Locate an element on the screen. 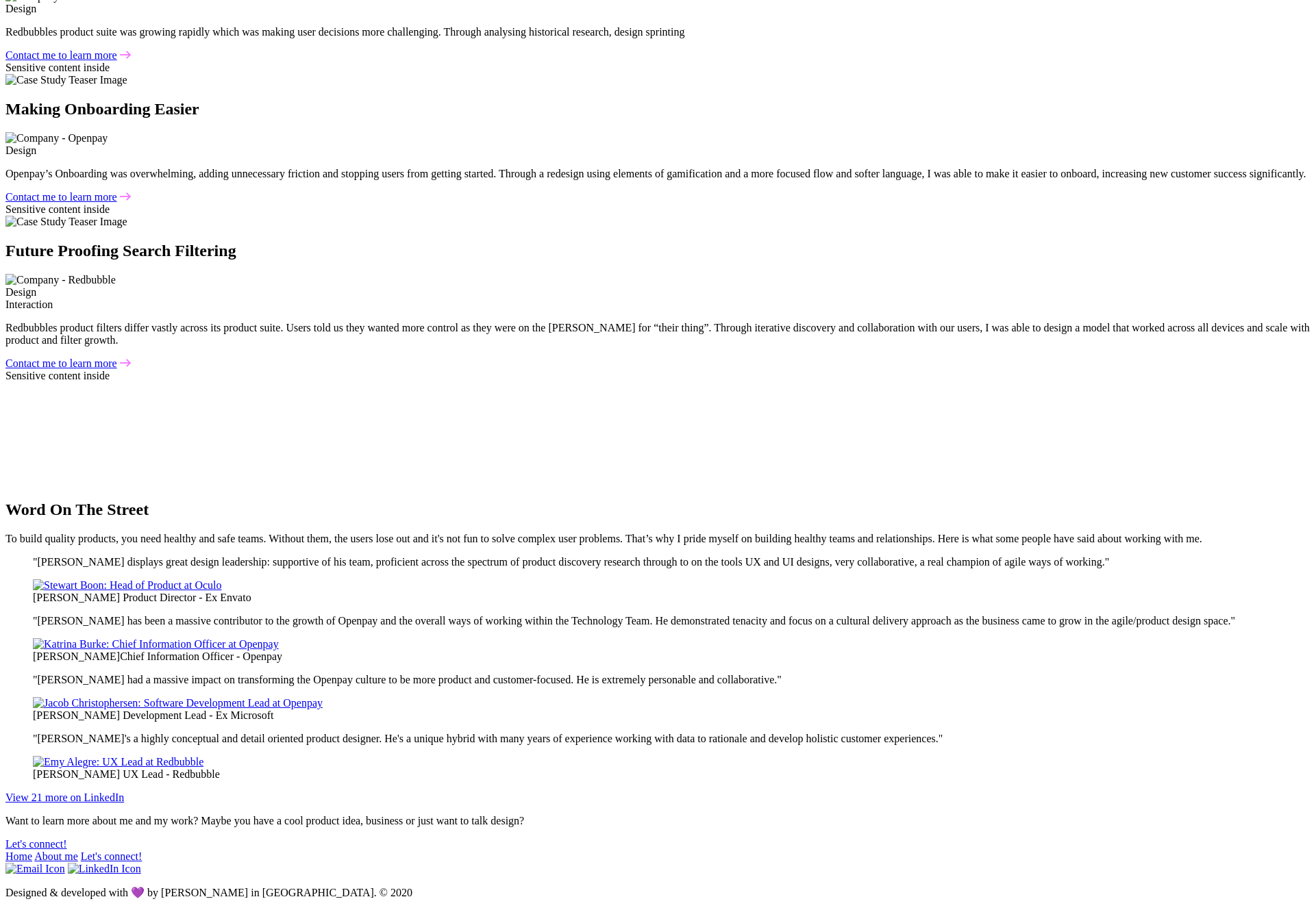 This screenshot has width=1316, height=910. a: About me is located at coordinates (57, 856).